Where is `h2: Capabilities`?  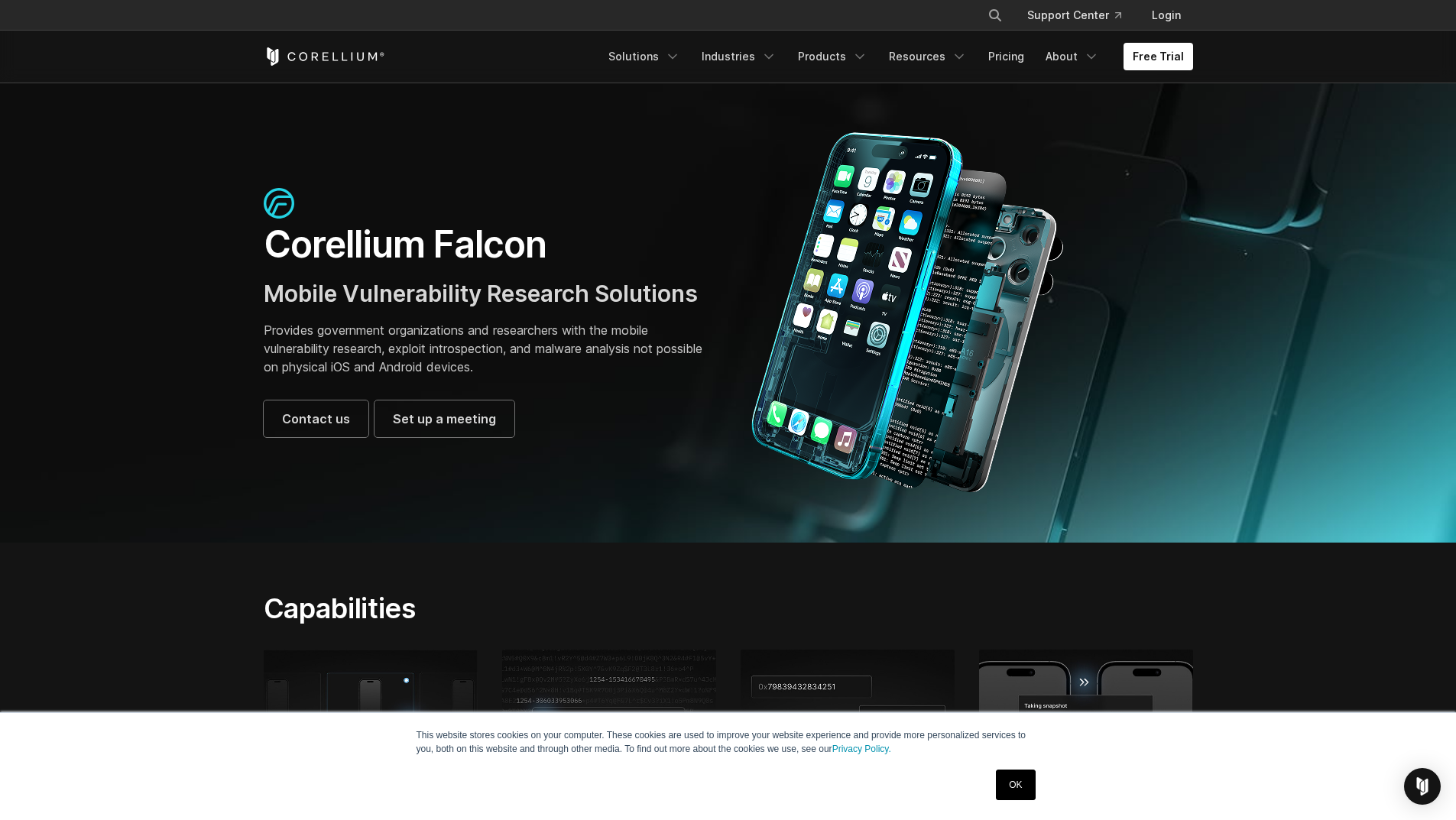 h2: Capabilities is located at coordinates (568, 608).